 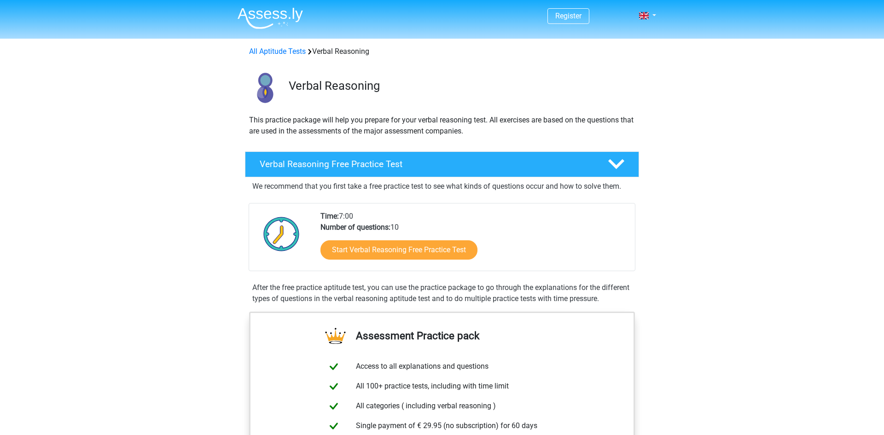 I want to click on img: Clock, so click(x=281, y=234).